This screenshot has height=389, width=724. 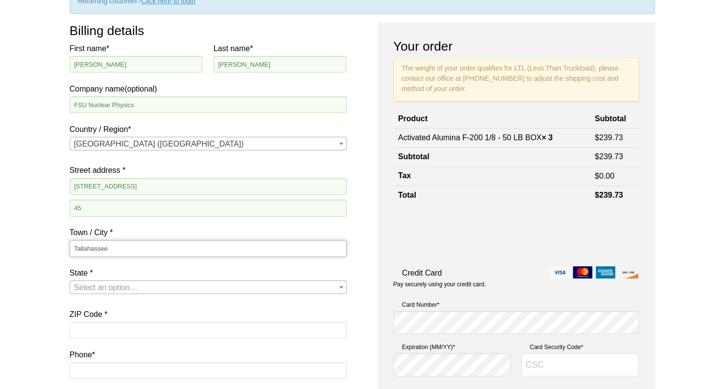 I want to click on label: First name, so click(x=136, y=48).